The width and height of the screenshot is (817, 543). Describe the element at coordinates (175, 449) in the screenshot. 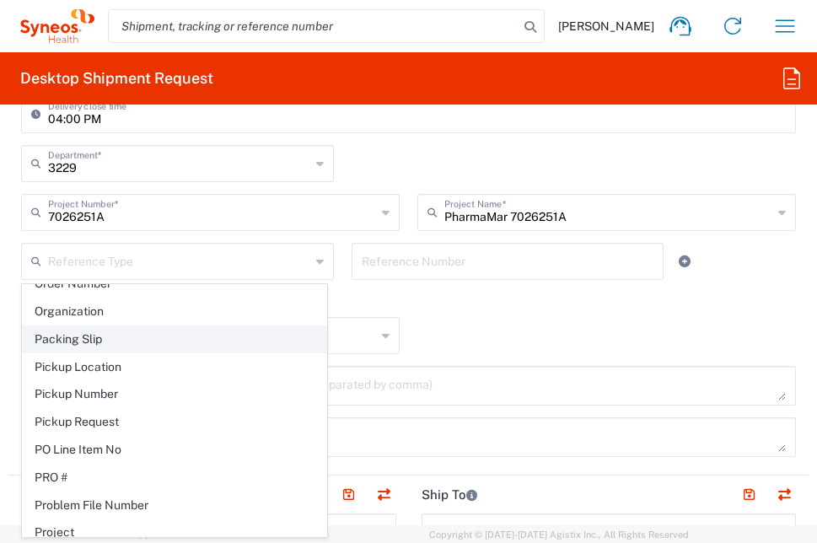

I see `span: PO Line Item No` at that location.